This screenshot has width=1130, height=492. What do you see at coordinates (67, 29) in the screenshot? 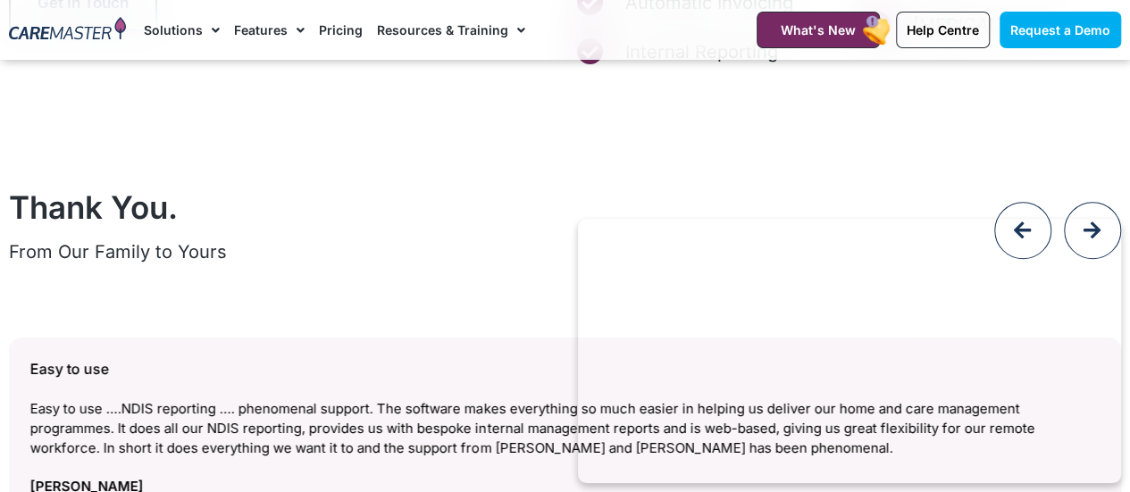
I see `img: CareMaster Logo` at bounding box center [67, 29].